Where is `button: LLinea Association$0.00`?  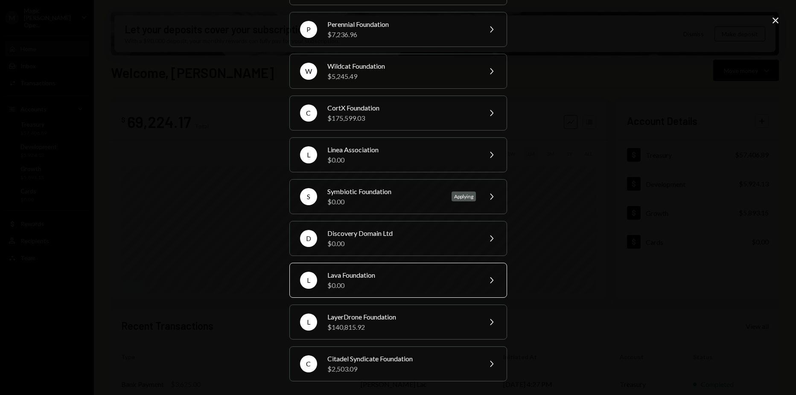
button: LLinea Association$0.00 is located at coordinates (398, 155).